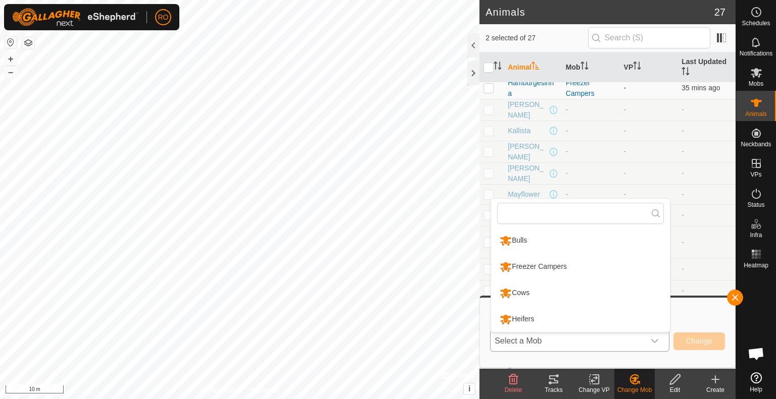 The height and width of the screenshot is (399, 776). What do you see at coordinates (75, 17) in the screenshot?
I see `img: Gallagher Logo` at bounding box center [75, 17].